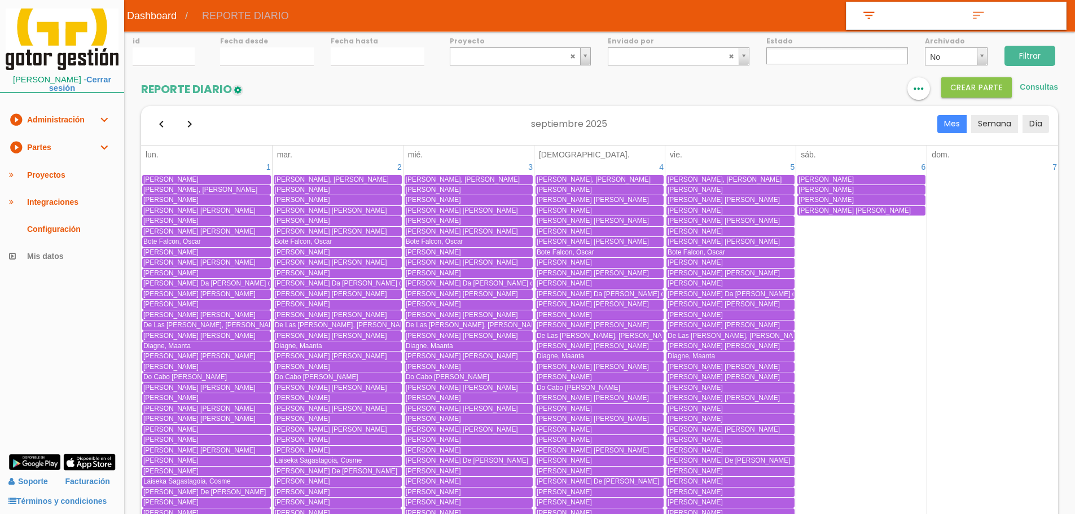 The height and width of the screenshot is (514, 1075). I want to click on i: more_horiz, so click(919, 89).